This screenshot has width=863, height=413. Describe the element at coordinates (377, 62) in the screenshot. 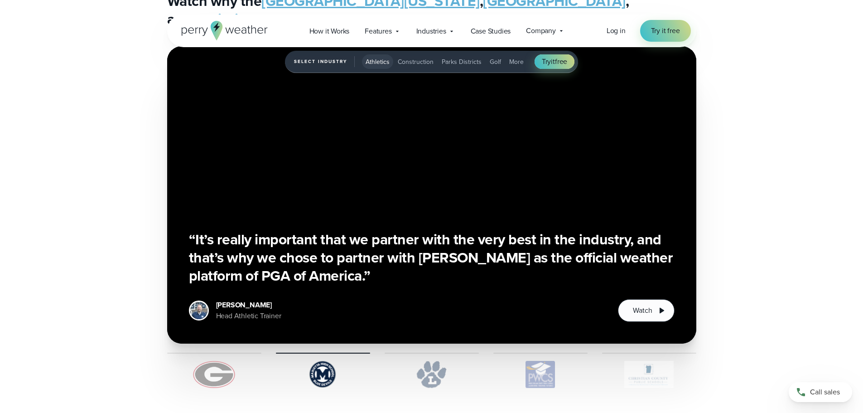

I see `span: Athletics` at that location.